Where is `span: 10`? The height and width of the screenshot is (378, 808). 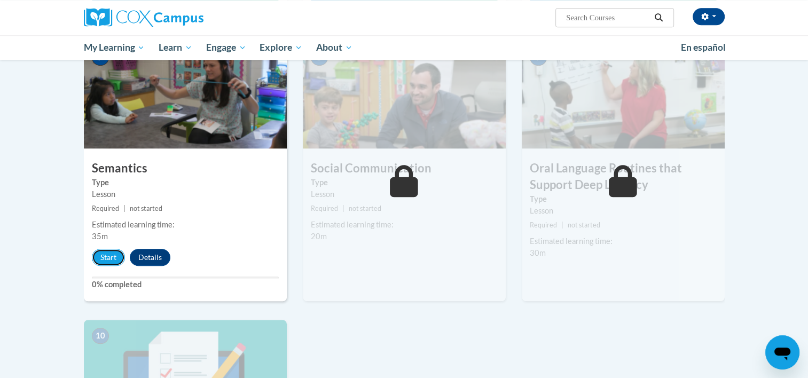
span: 10 is located at coordinates (100, 336).